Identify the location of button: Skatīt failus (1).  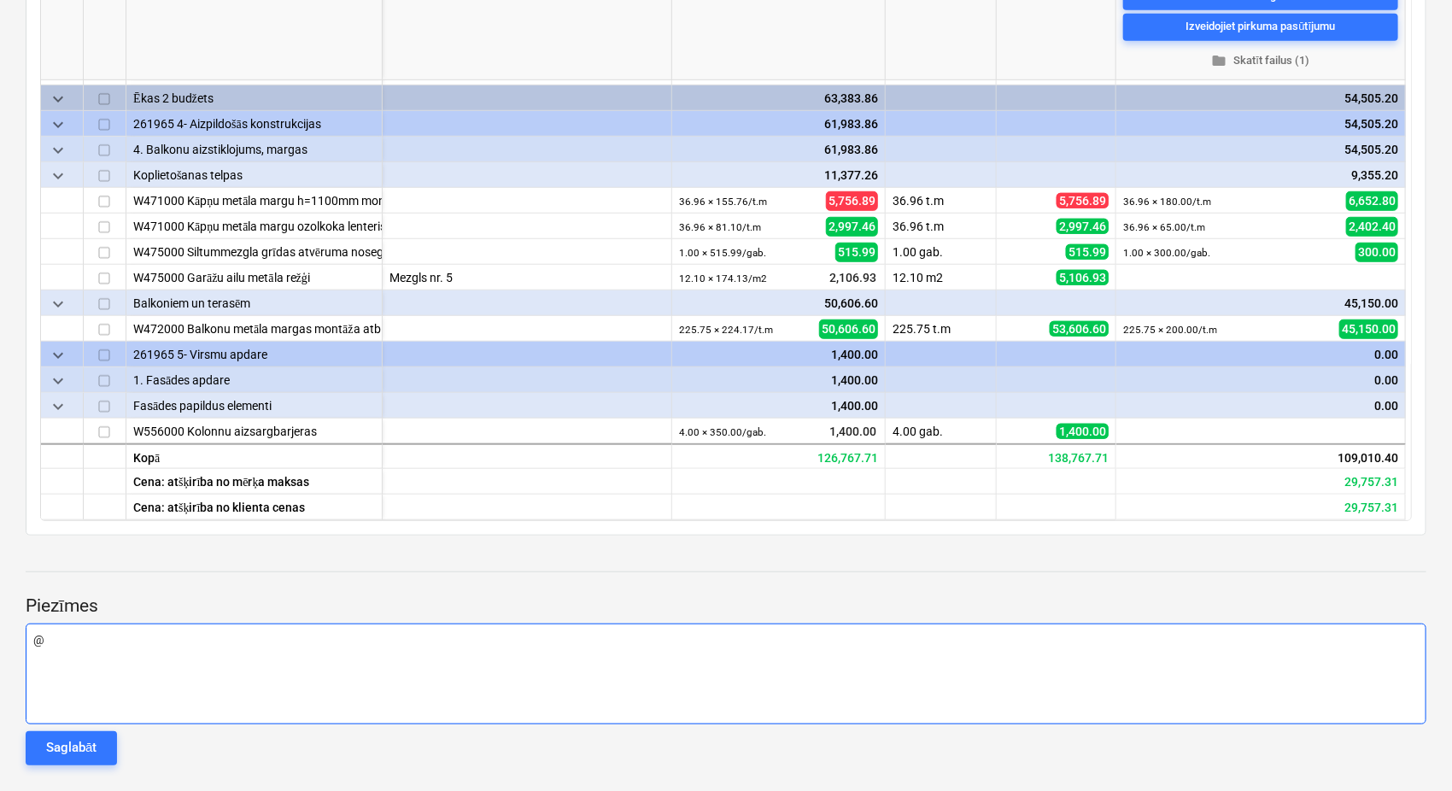
(1261, 60).